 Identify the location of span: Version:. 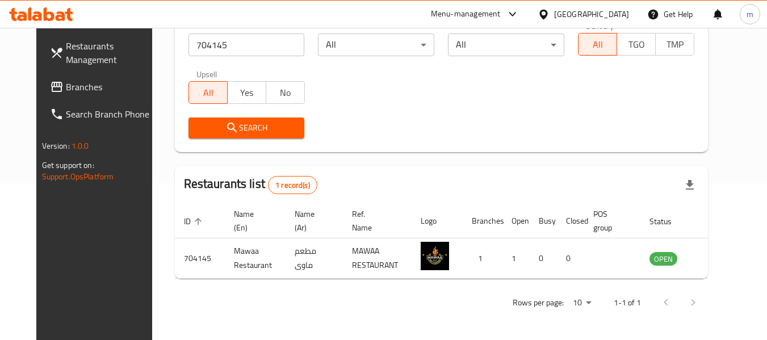
(56, 146).